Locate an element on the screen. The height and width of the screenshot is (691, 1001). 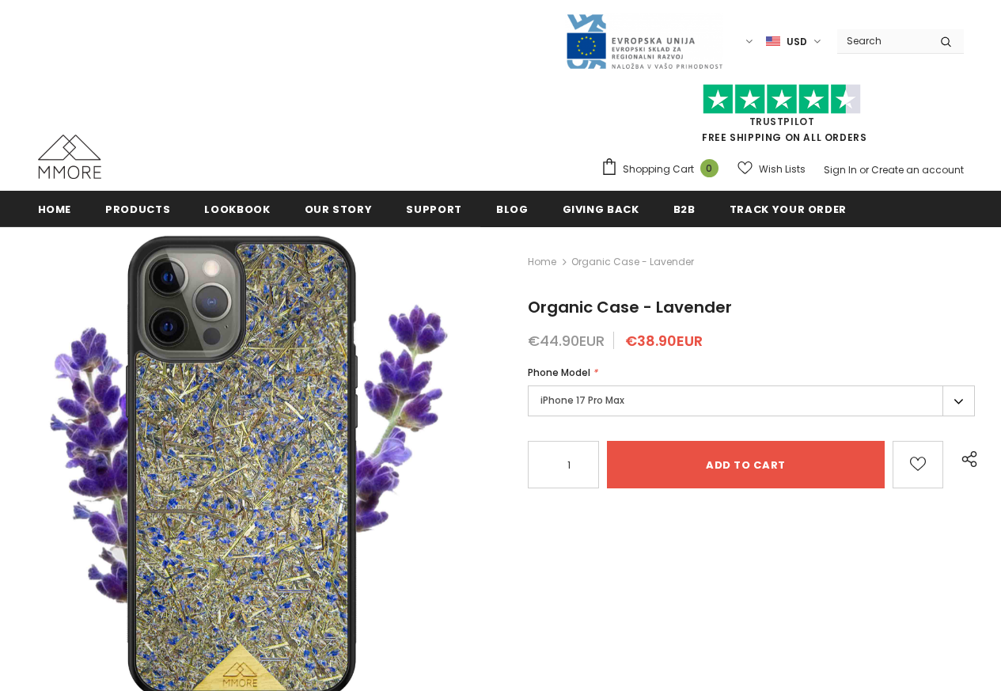
img: MMORE Cases is located at coordinates (70, 157).